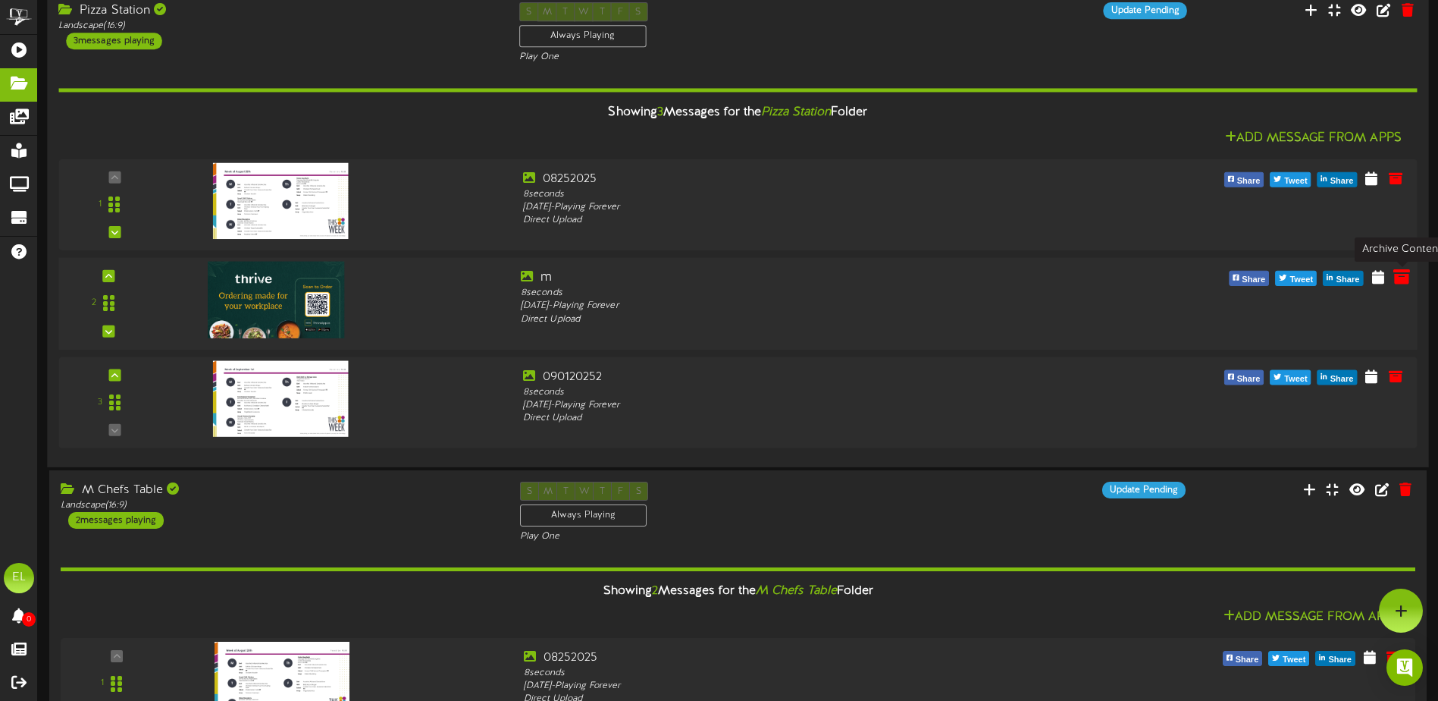 This screenshot has width=1438, height=701. What do you see at coordinates (277, 11) in the screenshot?
I see `div: Pizza Station` at bounding box center [277, 11].